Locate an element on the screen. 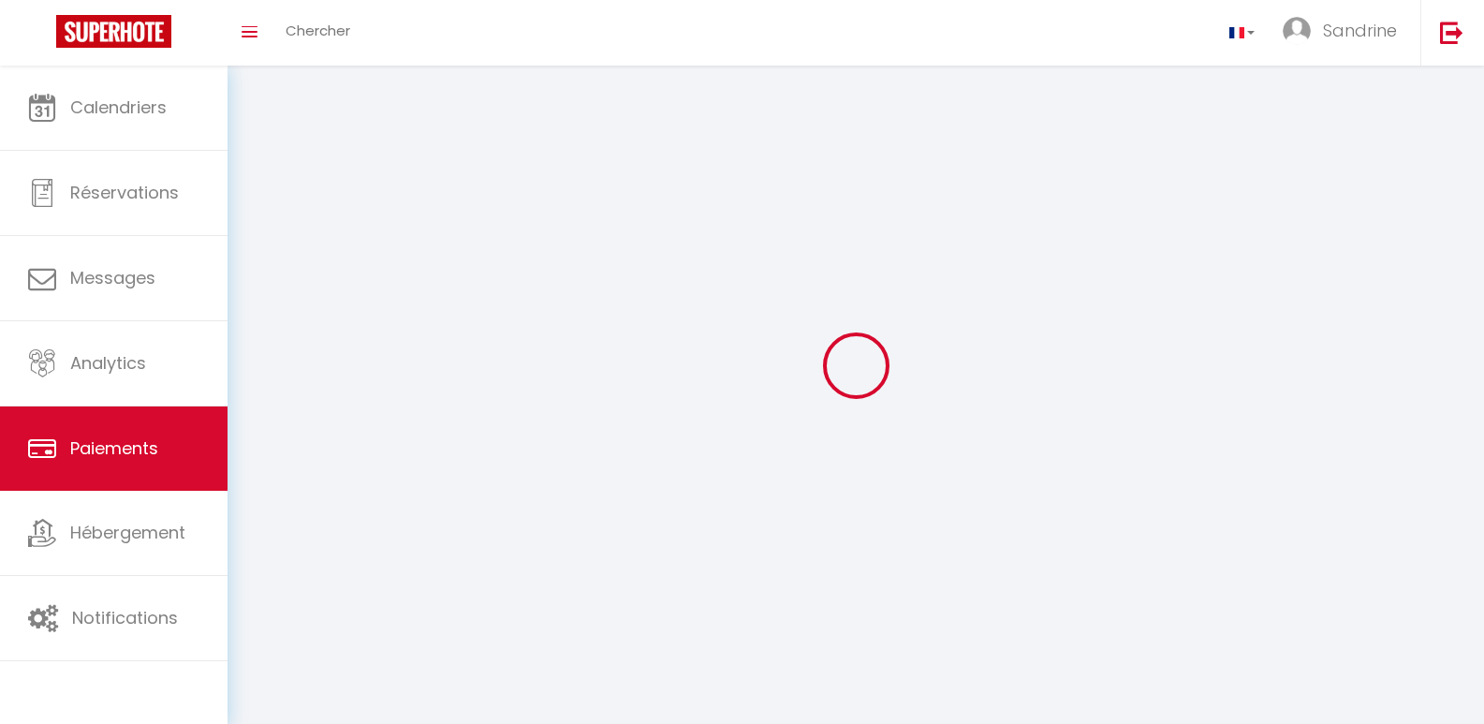 This screenshot has height=724, width=1484. span: Hébergement is located at coordinates (127, 532).